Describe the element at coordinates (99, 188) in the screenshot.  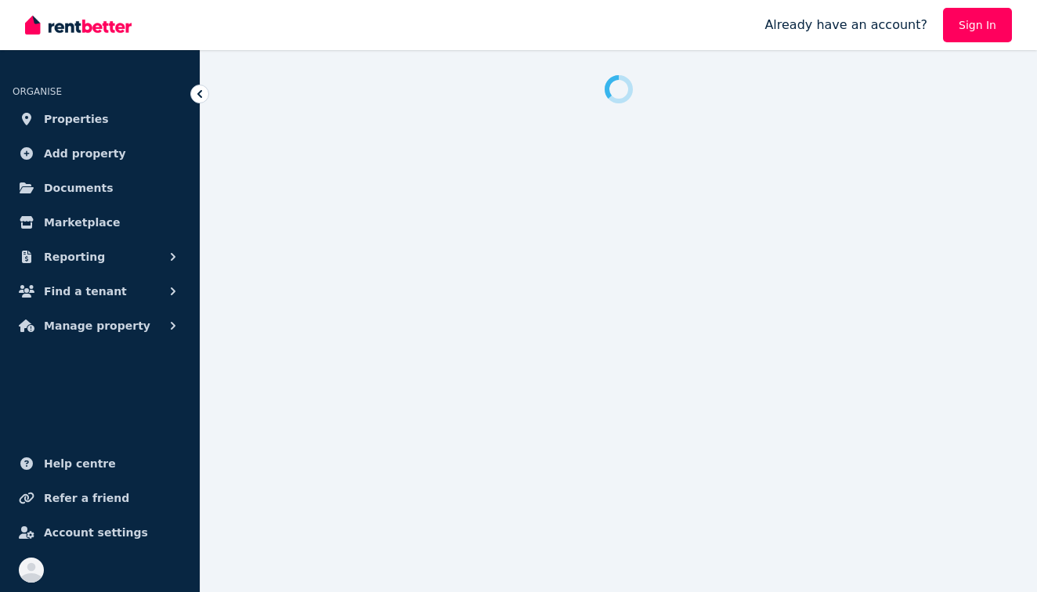
I see `a: Documents` at that location.